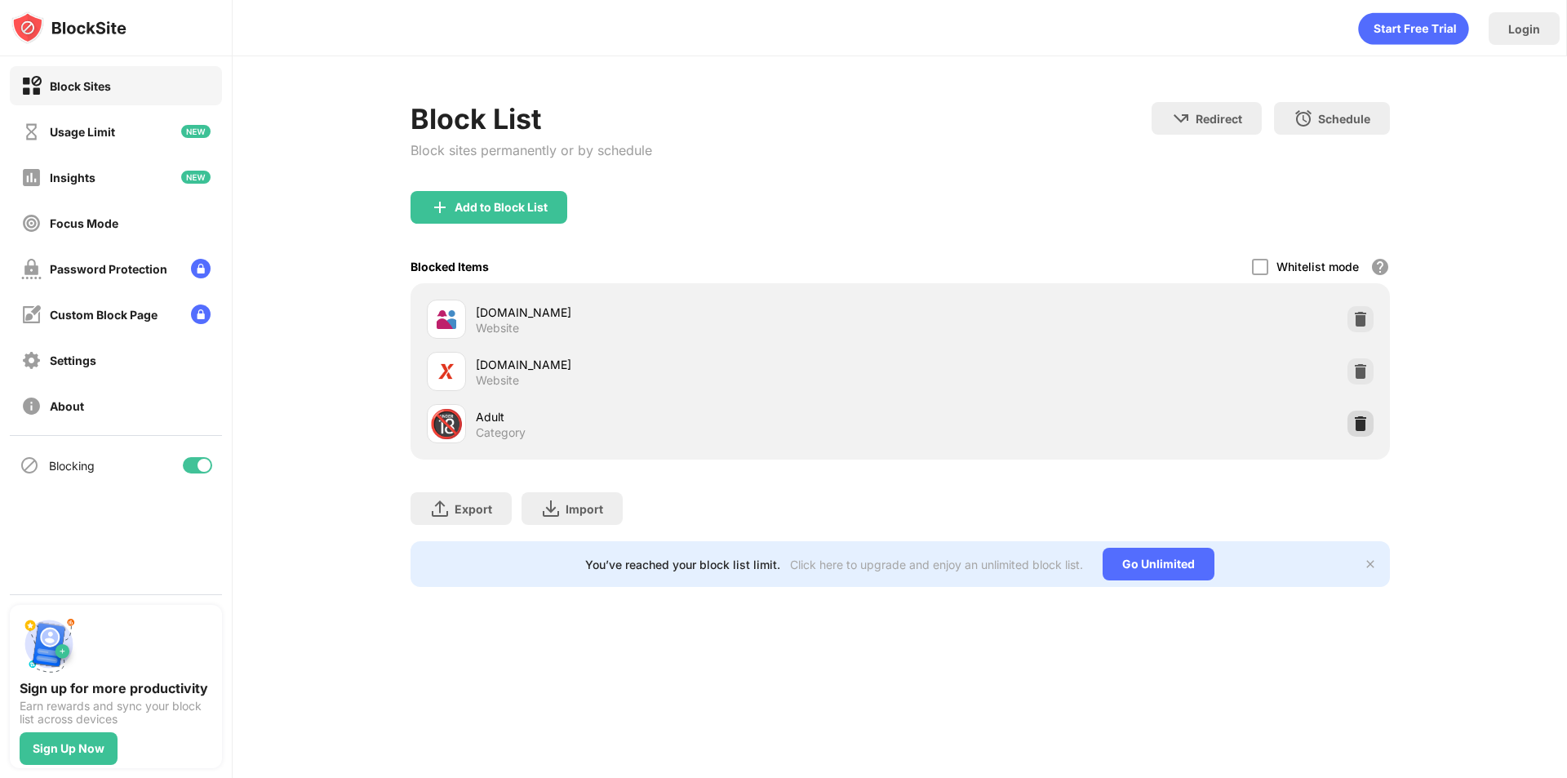 This screenshot has height=778, width=1567. I want to click on div: Block sites permanently or by schedule, so click(531, 150).